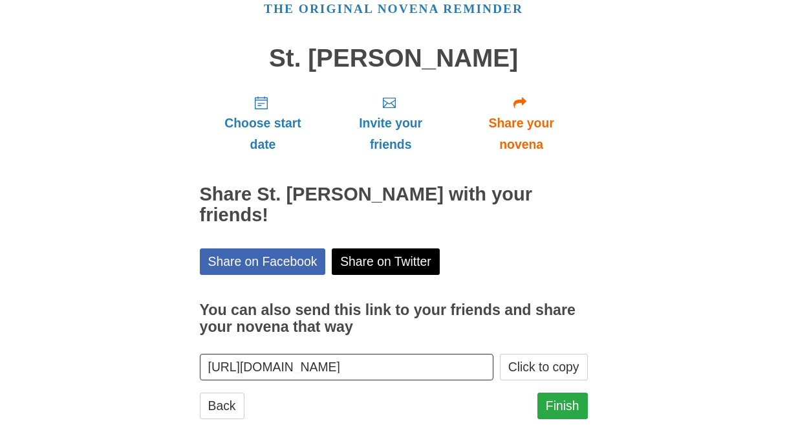 This screenshot has height=436, width=787. Describe the element at coordinates (521, 123) in the screenshot. I see `a: Share your novena` at that location.